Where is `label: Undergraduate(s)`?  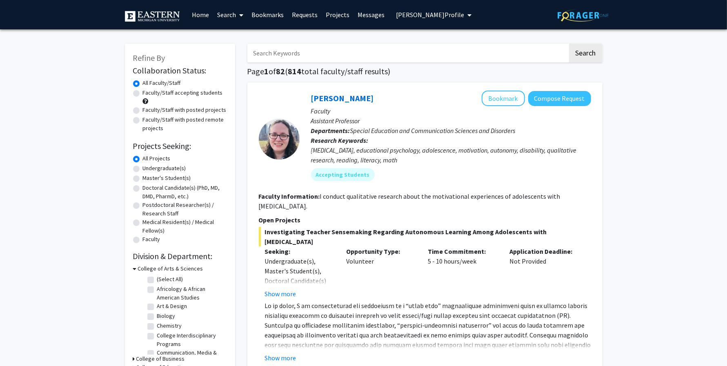 label: Undergraduate(s) is located at coordinates (164, 168).